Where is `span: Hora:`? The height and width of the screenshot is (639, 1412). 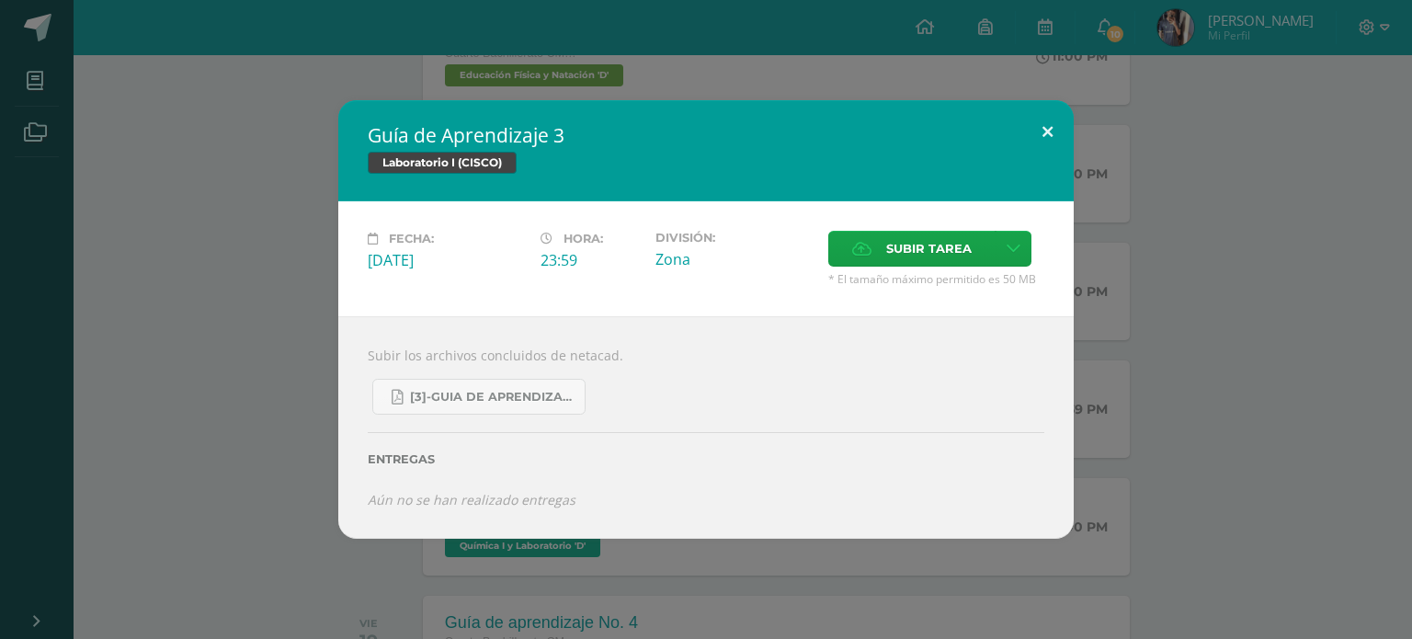
span: Hora: is located at coordinates (583, 238).